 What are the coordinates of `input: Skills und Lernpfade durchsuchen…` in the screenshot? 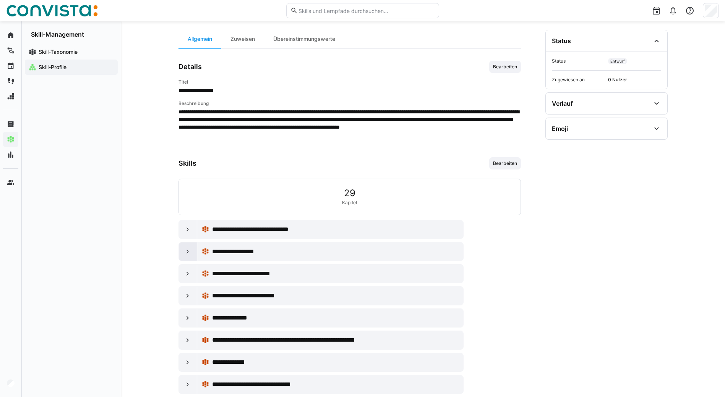 It's located at (366, 11).